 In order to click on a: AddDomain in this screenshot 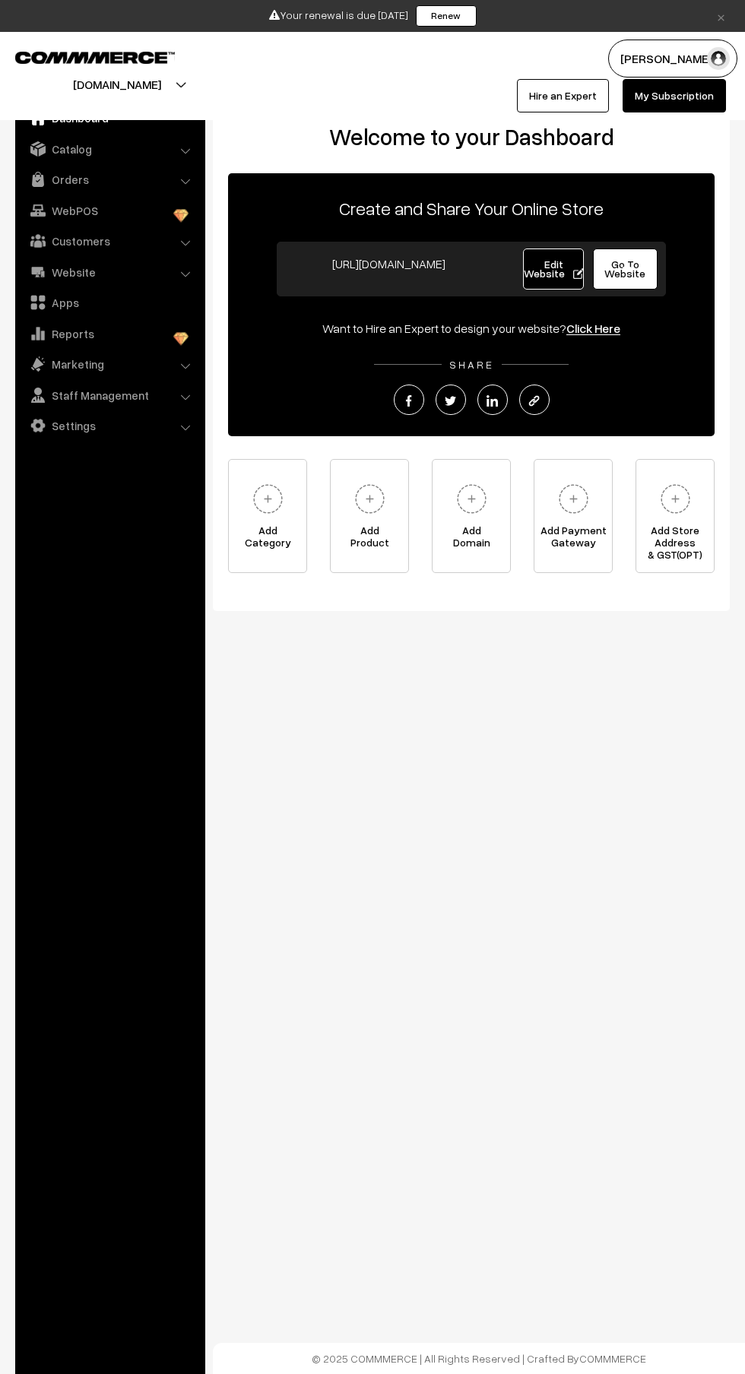, I will do `click(471, 516)`.